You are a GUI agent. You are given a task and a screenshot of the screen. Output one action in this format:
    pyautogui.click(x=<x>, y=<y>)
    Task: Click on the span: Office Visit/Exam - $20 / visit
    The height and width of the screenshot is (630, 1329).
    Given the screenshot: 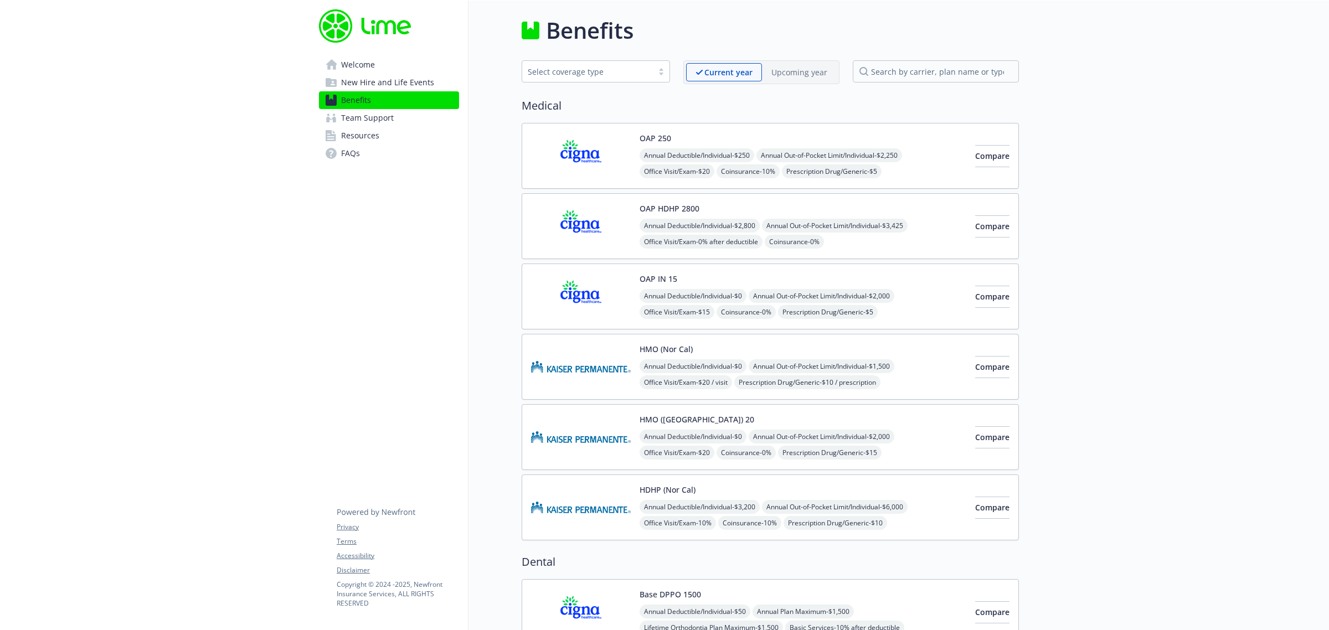 What is the action you would take?
    pyautogui.click(x=686, y=382)
    